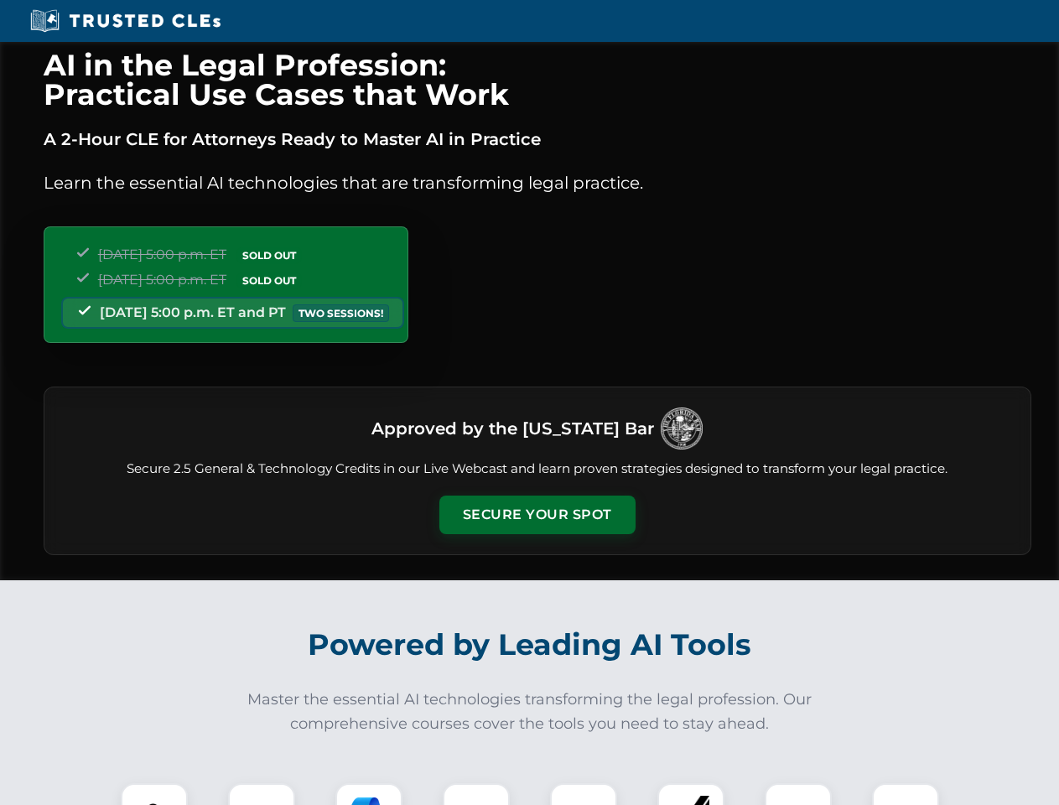 The image size is (1059, 805). Describe the element at coordinates (538, 80) in the screenshot. I see `h1: AI in the Legal Profession: Practical Use Cases that Work` at that location.